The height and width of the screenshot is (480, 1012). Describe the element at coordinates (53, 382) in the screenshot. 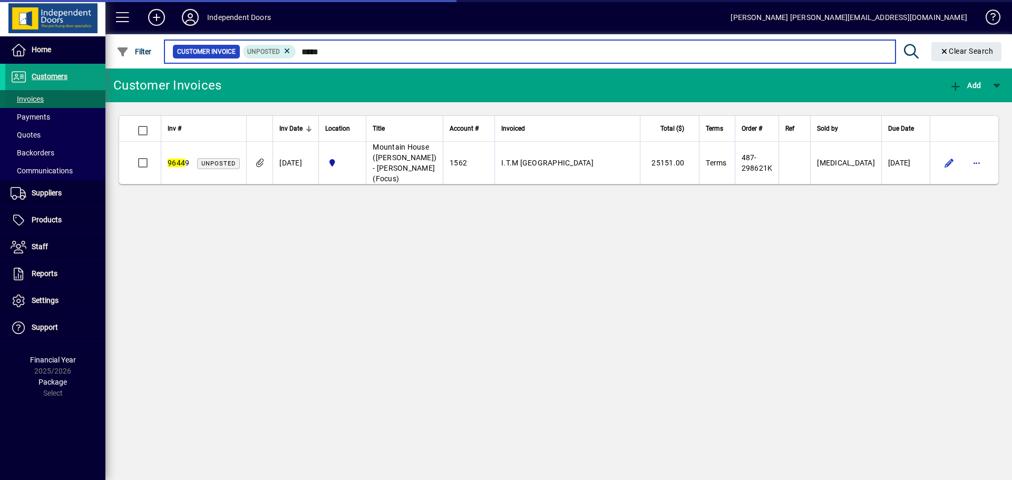

I see `span: Package` at that location.